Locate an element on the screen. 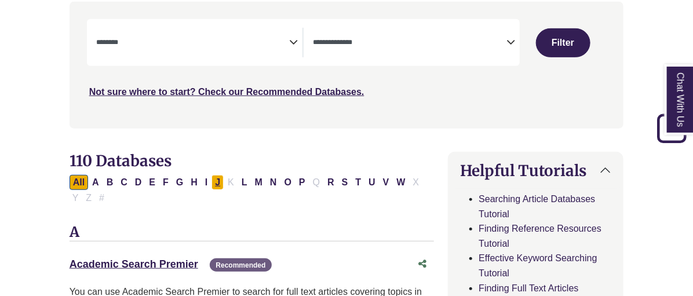 This screenshot has height=296, width=693. button: Filter Results S is located at coordinates (345, 183).